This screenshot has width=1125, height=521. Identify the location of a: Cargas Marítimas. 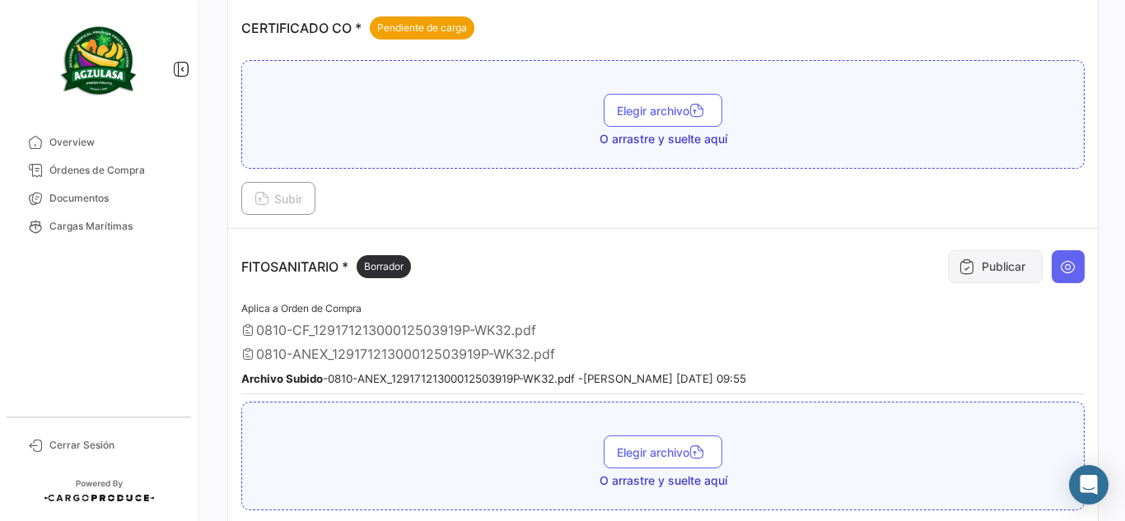
(99, 227).